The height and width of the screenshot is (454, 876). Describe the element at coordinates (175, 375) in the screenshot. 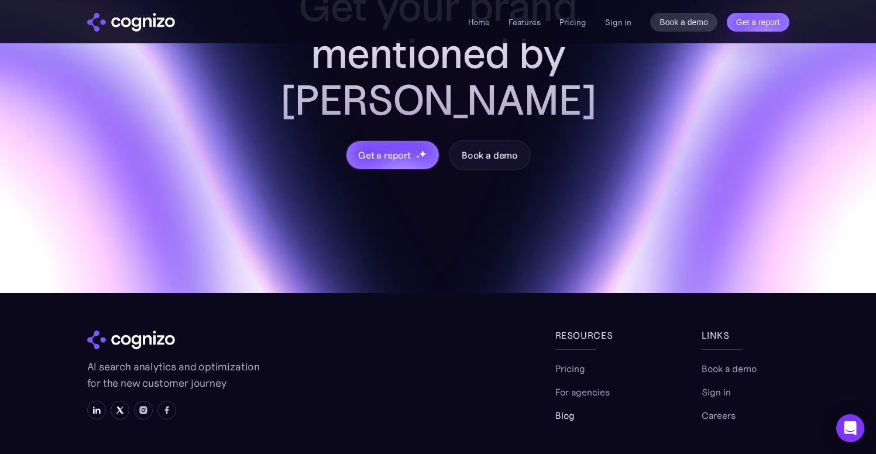

I see `p: AI search analytics and optimization for the new customer journey` at that location.